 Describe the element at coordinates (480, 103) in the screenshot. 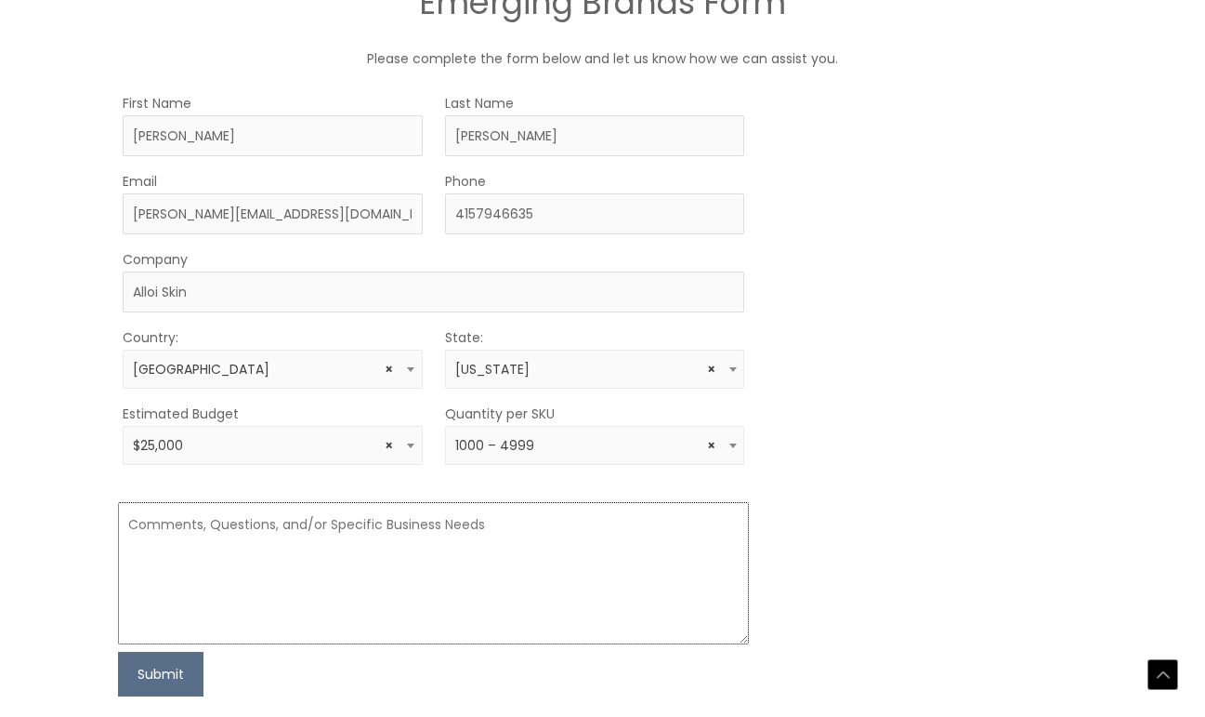

I see `label: Last Name` at that location.